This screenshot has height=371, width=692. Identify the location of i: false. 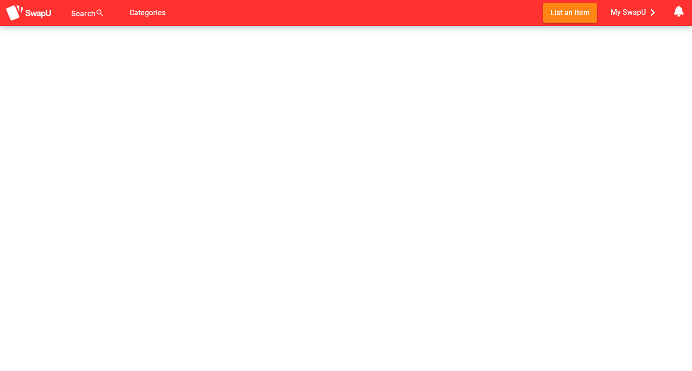
(121, 13).